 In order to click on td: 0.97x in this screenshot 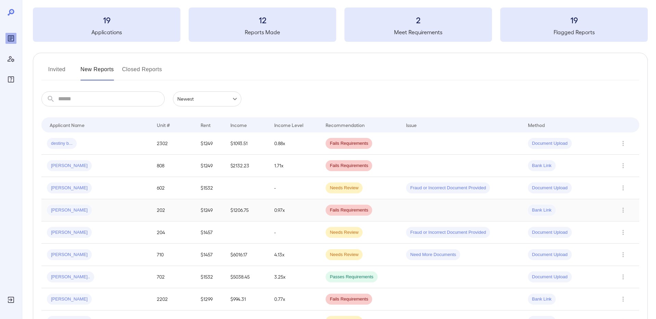, I will do `click(294, 210)`.